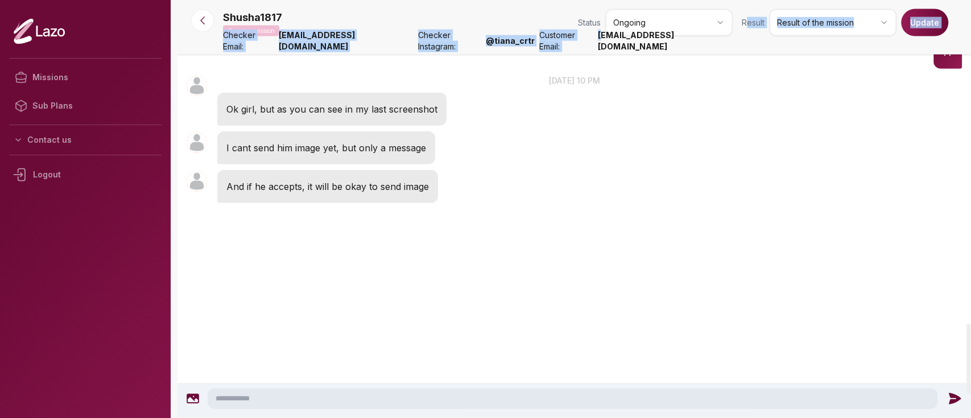  I want to click on p: Shusha1817, so click(253, 18).